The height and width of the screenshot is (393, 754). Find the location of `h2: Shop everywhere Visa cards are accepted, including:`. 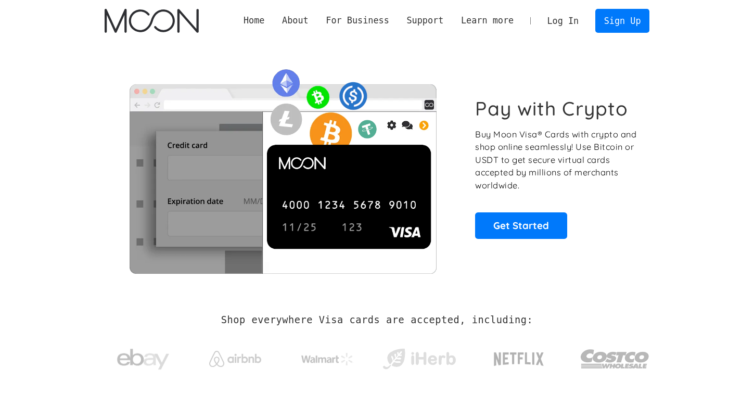

h2: Shop everywhere Visa cards are accepted, including: is located at coordinates (376, 320).